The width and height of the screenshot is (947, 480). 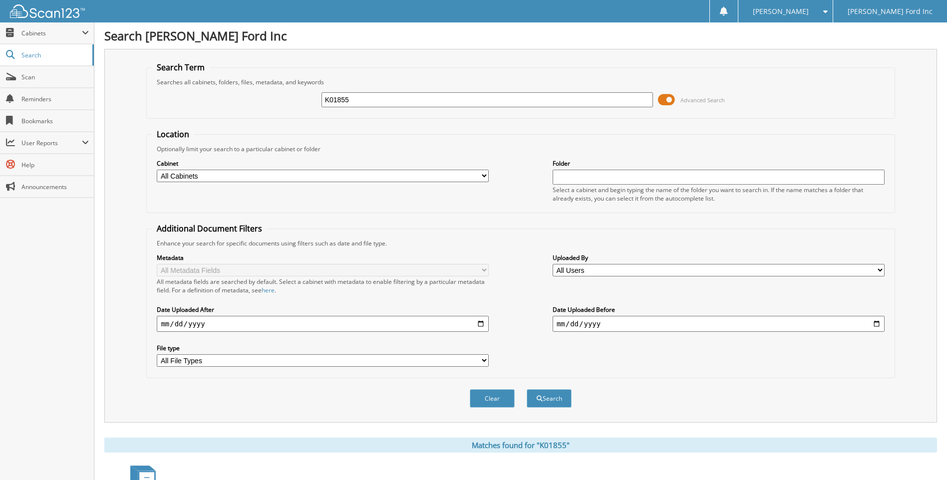 What do you see at coordinates (322, 348) in the screenshot?
I see `label: File type` at bounding box center [322, 348].